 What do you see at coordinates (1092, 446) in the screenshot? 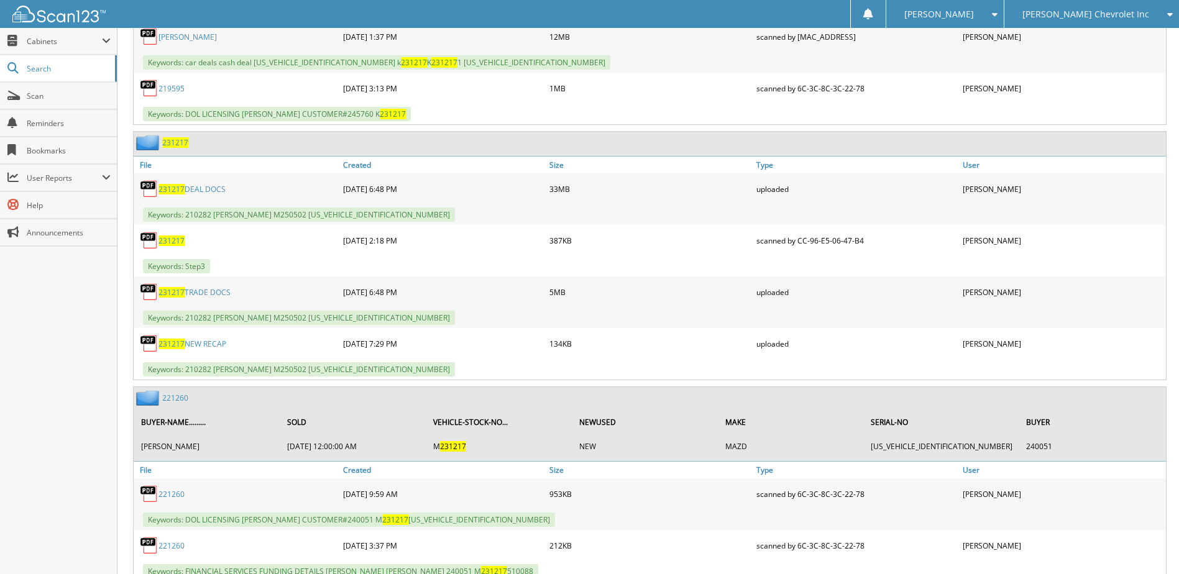
I see `td: 240051` at bounding box center [1092, 446].